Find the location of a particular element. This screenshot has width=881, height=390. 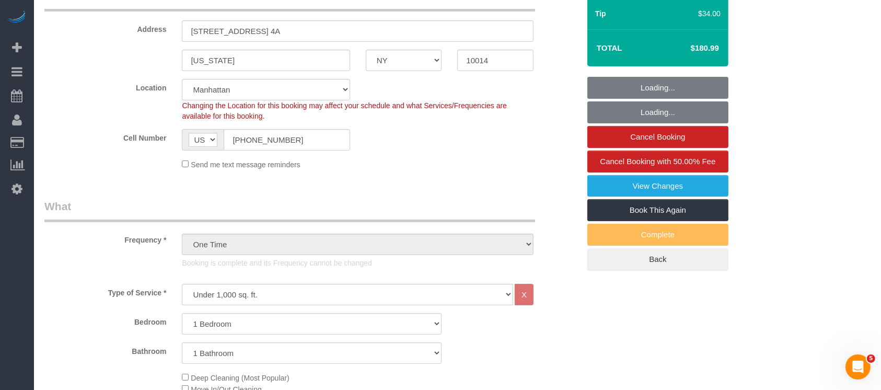

label: Bedroom is located at coordinates (105, 320).